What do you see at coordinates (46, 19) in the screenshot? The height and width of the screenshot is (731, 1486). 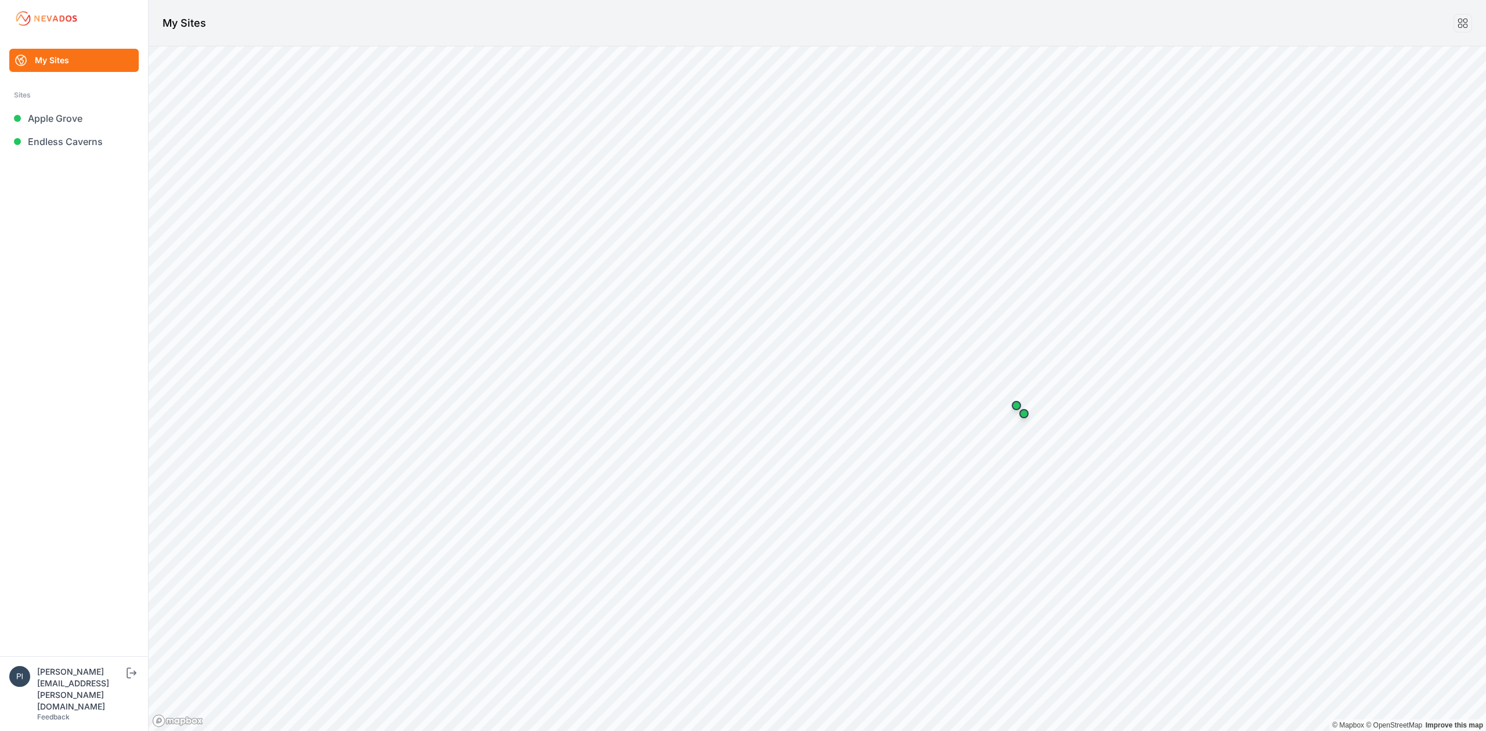 I see `img: Nevados` at bounding box center [46, 19].